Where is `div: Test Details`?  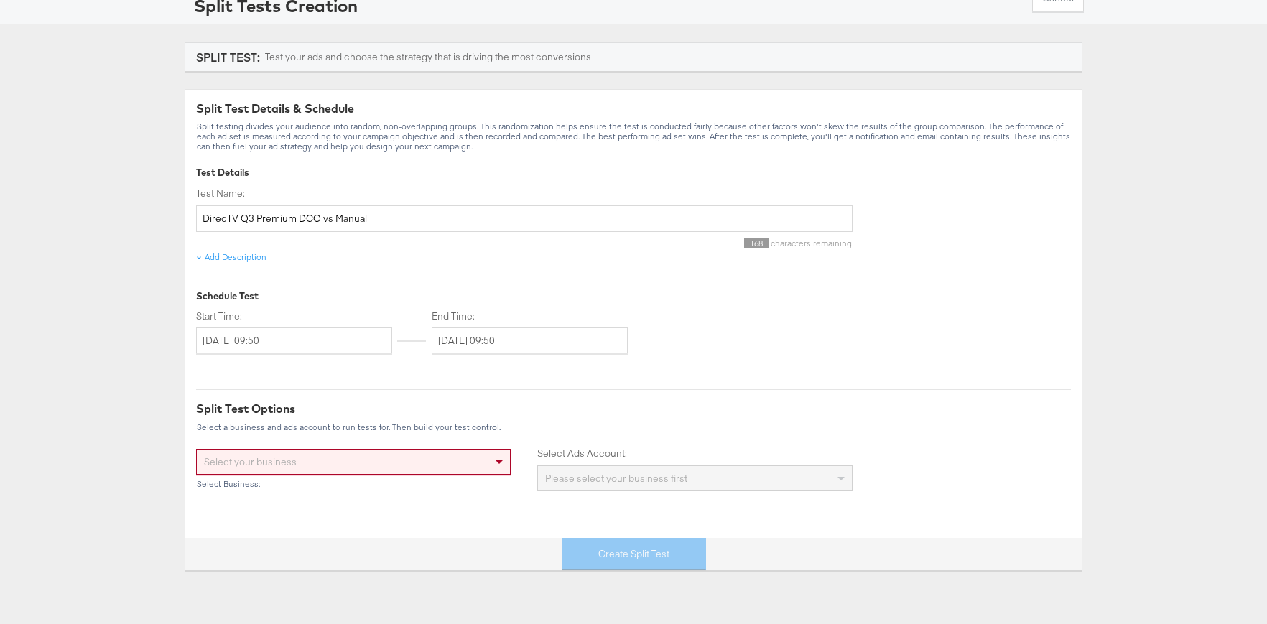 div: Test Details is located at coordinates (634, 172).